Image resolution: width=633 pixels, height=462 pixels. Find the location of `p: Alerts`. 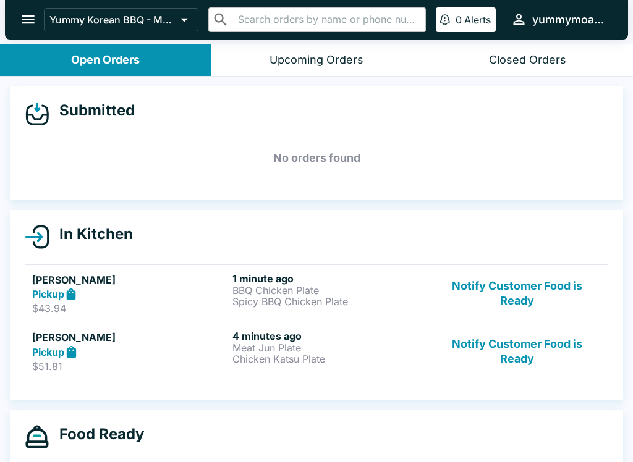

p: Alerts is located at coordinates (477, 20).